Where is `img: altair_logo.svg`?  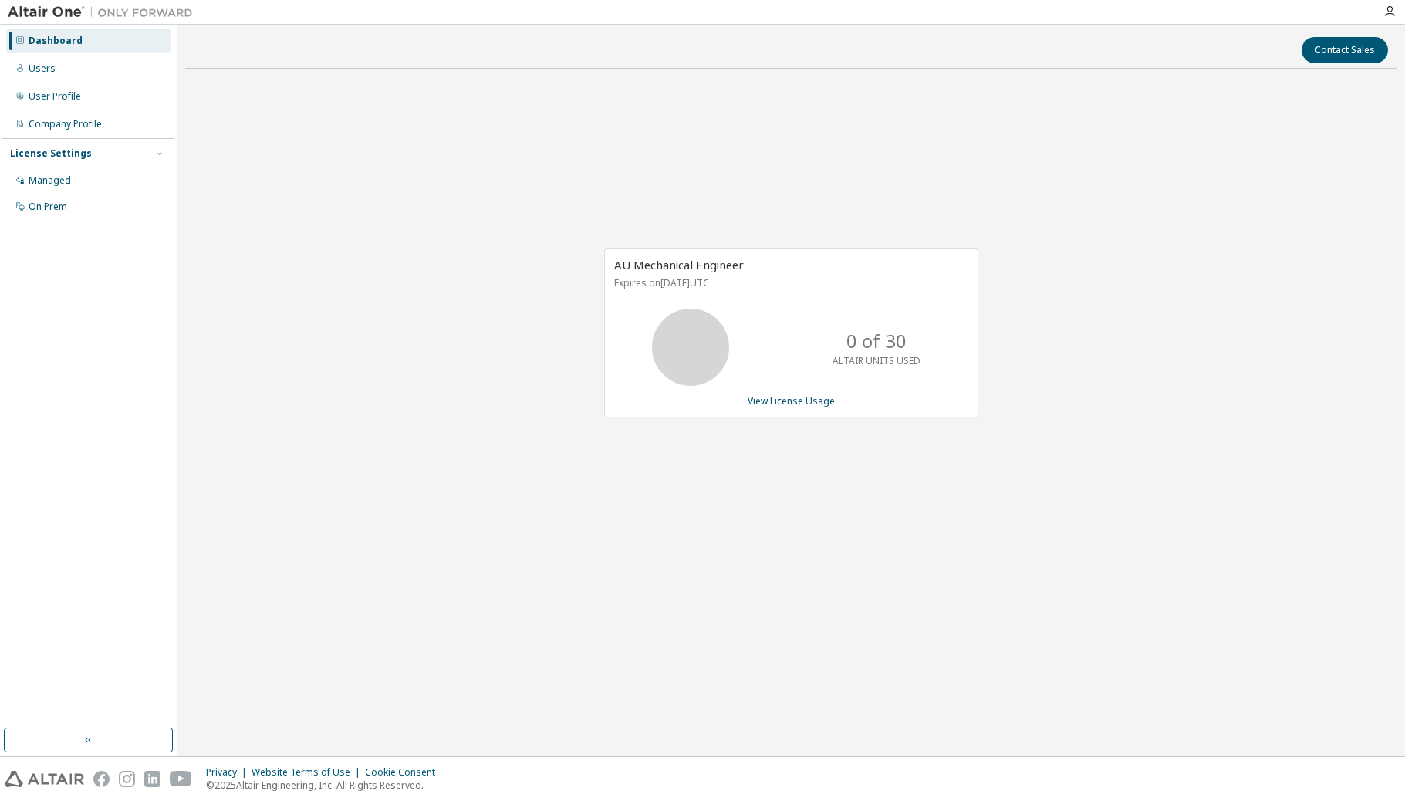
img: altair_logo.svg is located at coordinates (44, 778).